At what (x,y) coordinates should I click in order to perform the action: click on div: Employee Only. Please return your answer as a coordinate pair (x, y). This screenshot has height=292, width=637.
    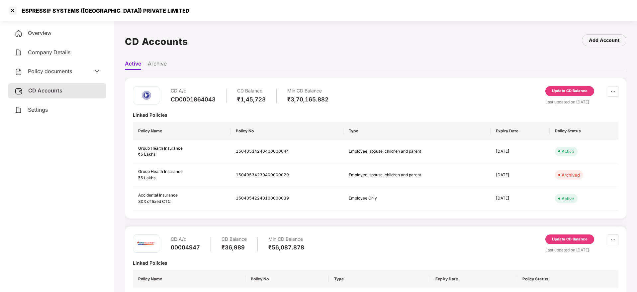
    Looking at the image, I should click on (385, 198).